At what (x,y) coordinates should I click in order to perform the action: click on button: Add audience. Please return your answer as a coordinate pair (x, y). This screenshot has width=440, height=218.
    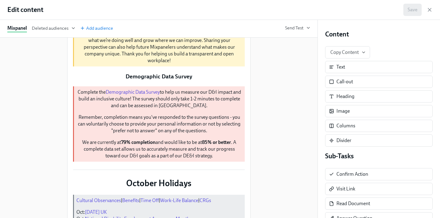
    Looking at the image, I should click on (97, 28).